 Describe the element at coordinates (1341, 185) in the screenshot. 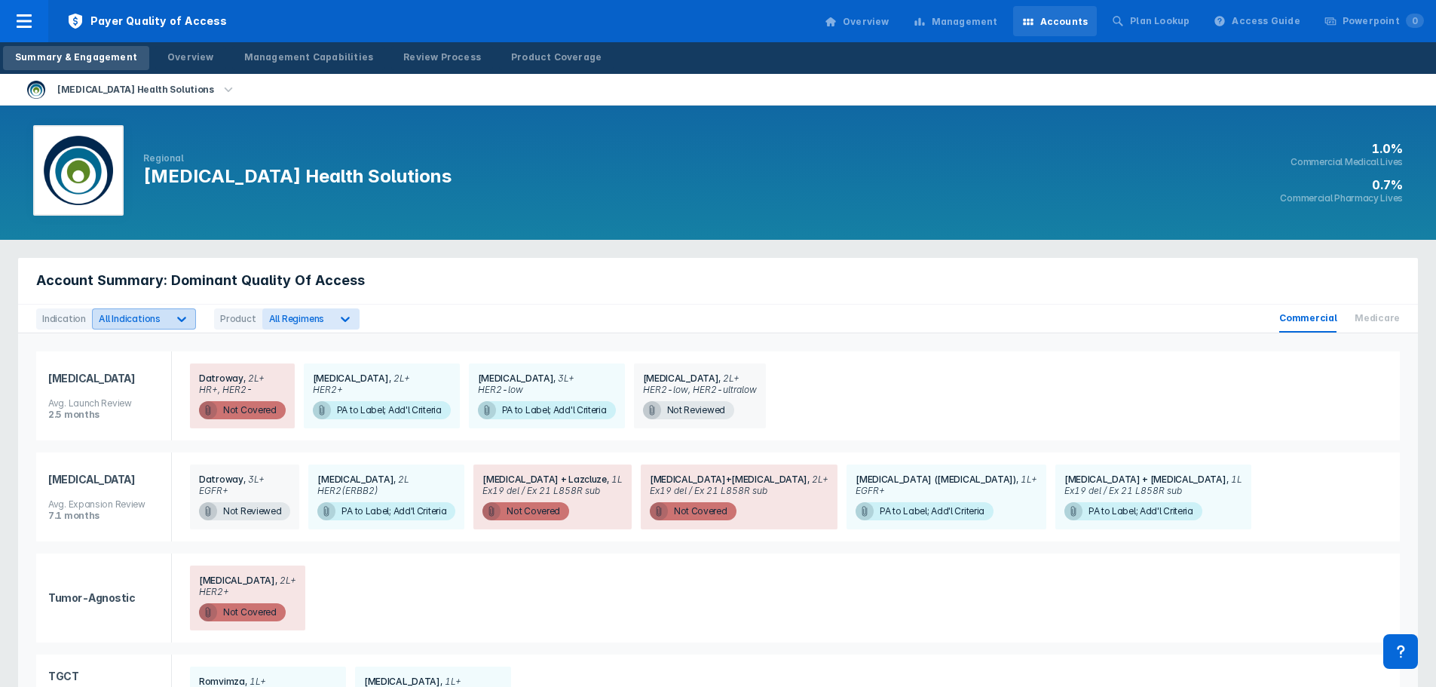

I see `h3: 0.7%` at that location.